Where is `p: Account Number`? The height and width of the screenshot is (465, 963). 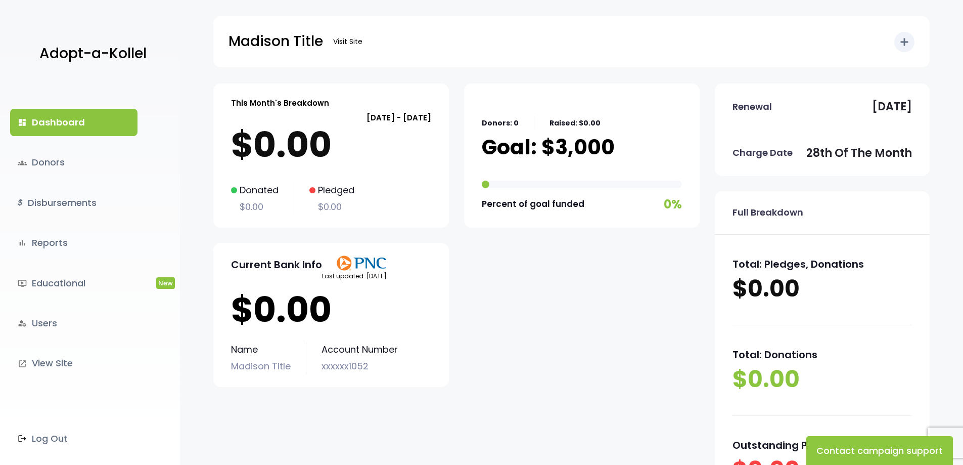 p: Account Number is located at coordinates (360, 349).